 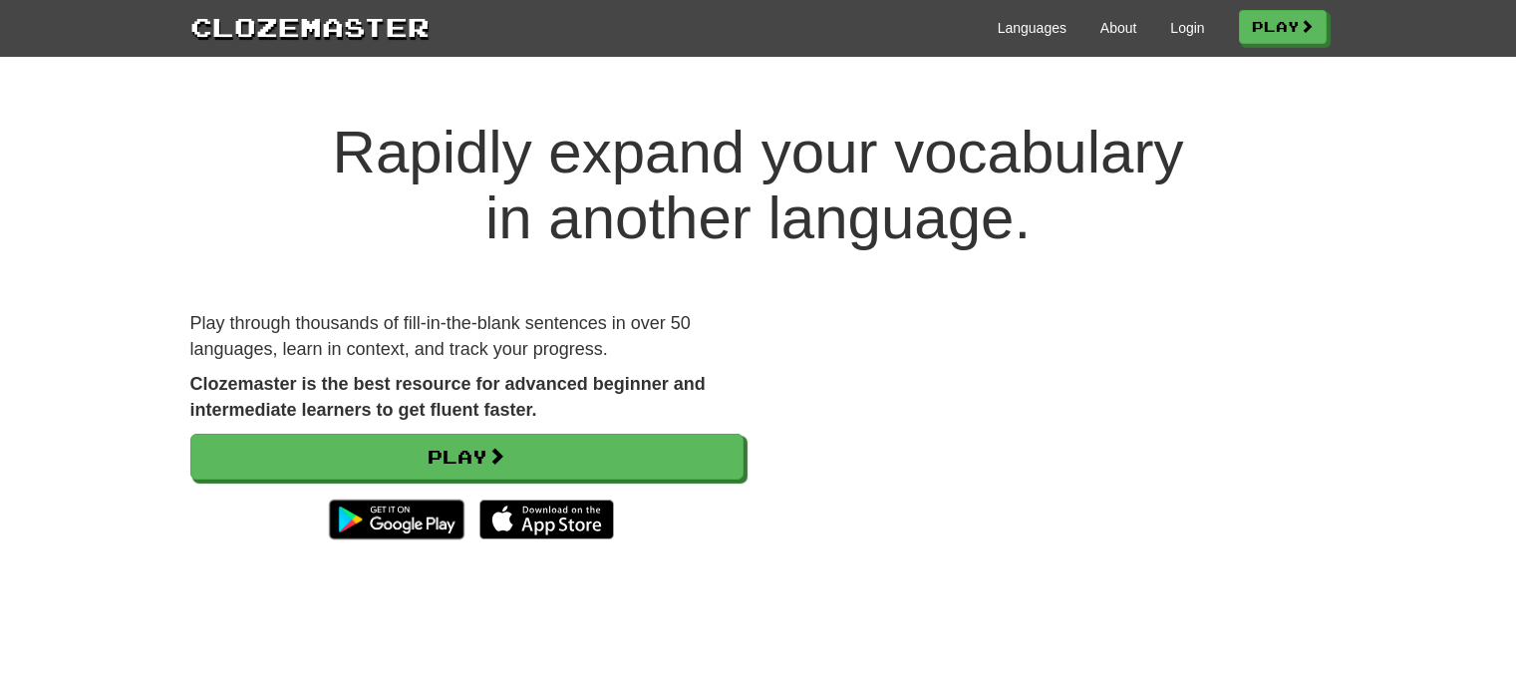 What do you see at coordinates (1031, 28) in the screenshot?
I see `a: Languages` at bounding box center [1031, 28].